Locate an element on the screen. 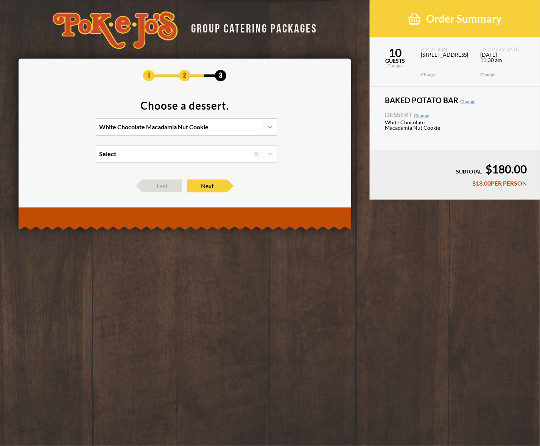 Image resolution: width=540 pixels, height=446 pixels. div: GROUP CATERING PACKAGES is located at coordinates (251, 27).